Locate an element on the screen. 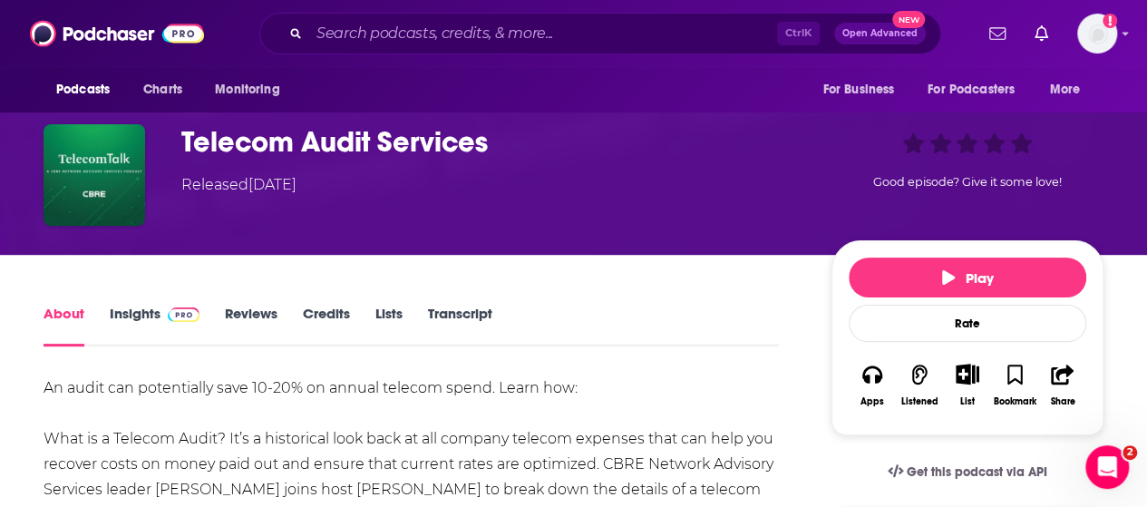 The image size is (1147, 507). input: Search podcasts, credits, & more... is located at coordinates (543, 34).